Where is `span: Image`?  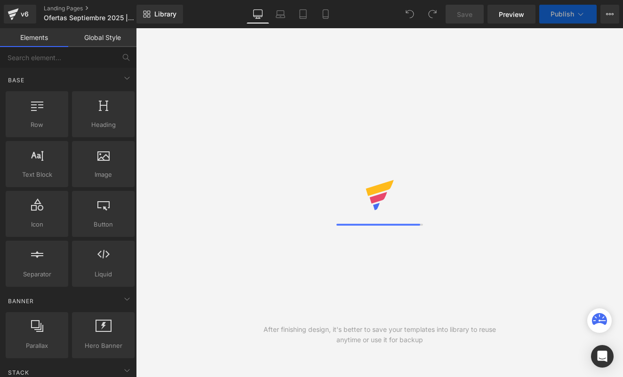 span: Image is located at coordinates (103, 174).